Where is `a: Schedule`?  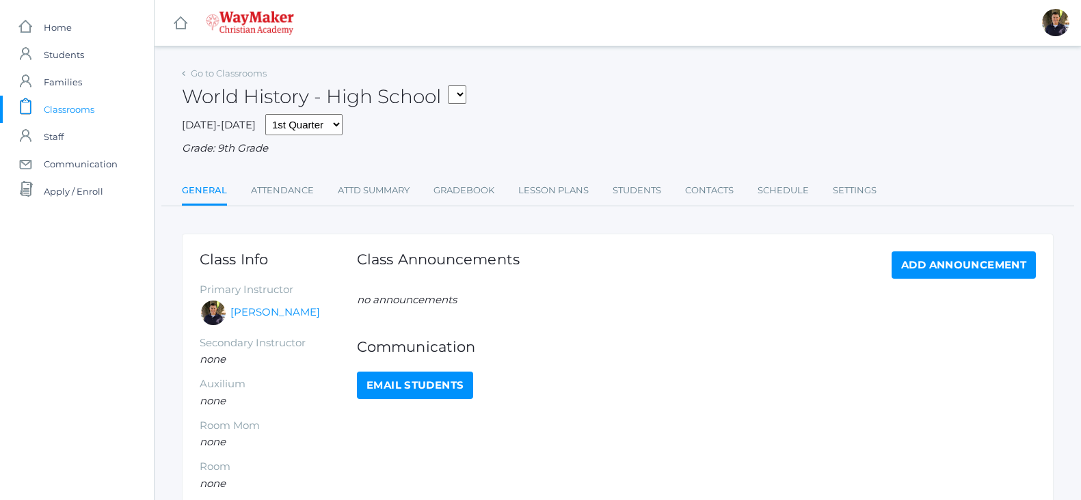 a: Schedule is located at coordinates (783, 191).